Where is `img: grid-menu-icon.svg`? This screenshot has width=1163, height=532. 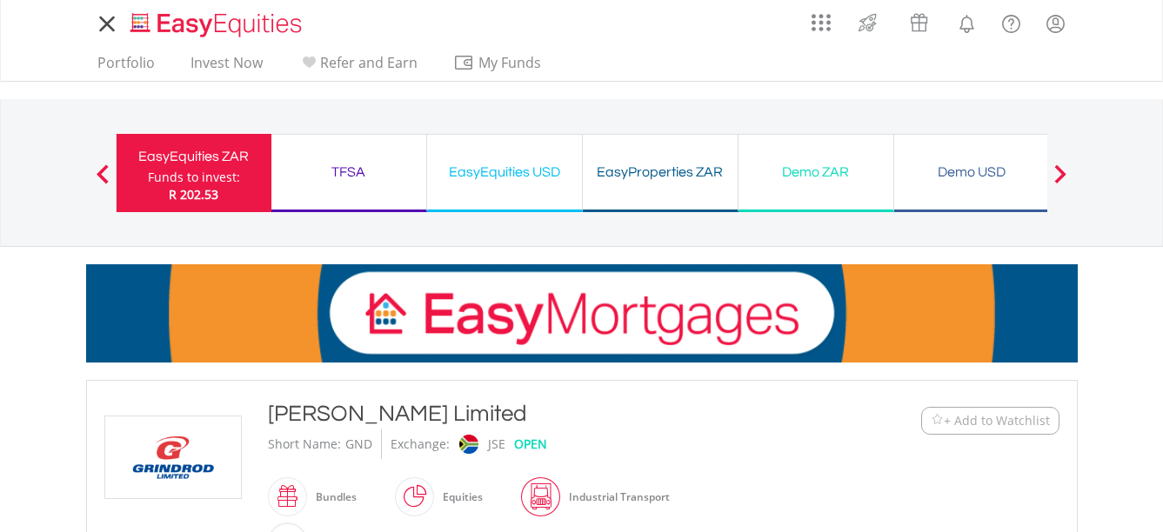 img: grid-menu-icon.svg is located at coordinates (821, 23).